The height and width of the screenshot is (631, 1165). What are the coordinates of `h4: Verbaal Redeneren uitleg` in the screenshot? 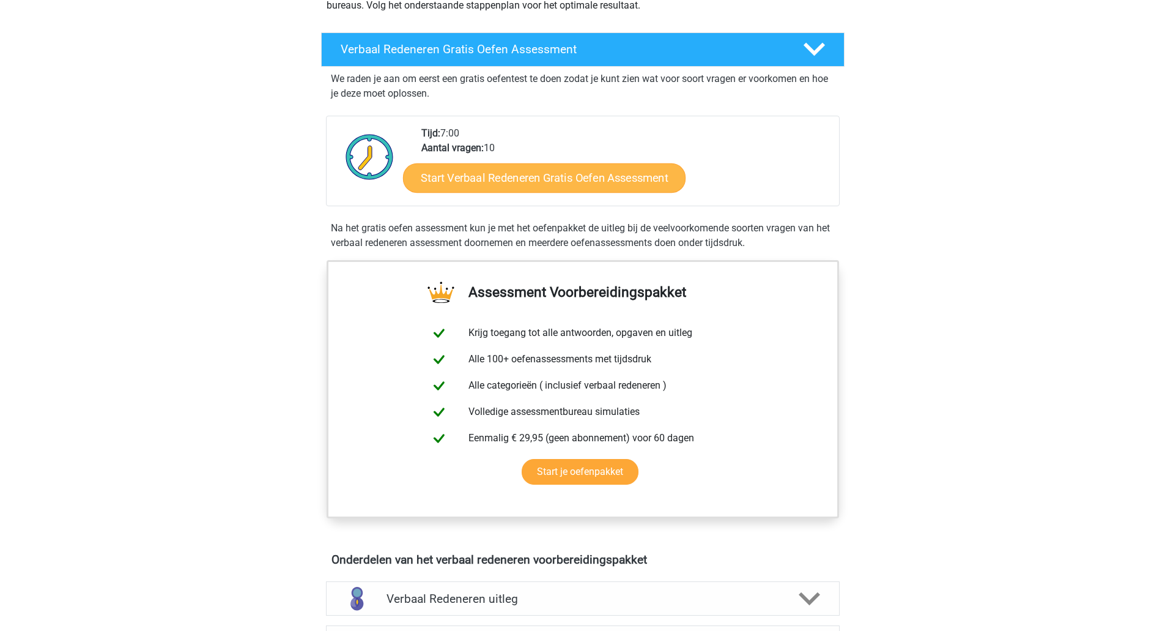 It's located at (583, 598).